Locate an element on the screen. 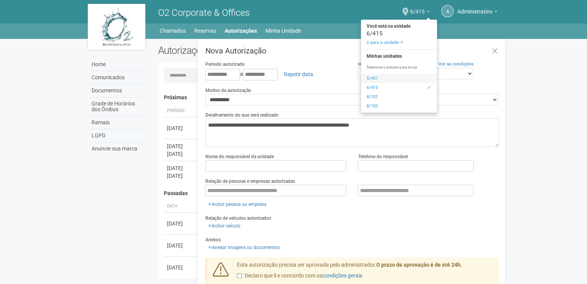 This screenshot has width=587, height=284. label: Relação de pessoas e empresas autorizadas is located at coordinates (250, 181).